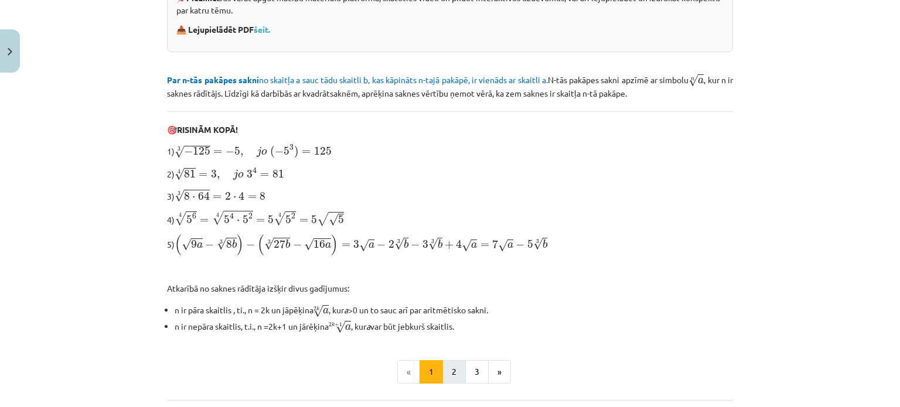 The width and height of the screenshot is (900, 407). What do you see at coordinates (450, 245) in the screenshot?
I see `p: 5)` at bounding box center [450, 245].